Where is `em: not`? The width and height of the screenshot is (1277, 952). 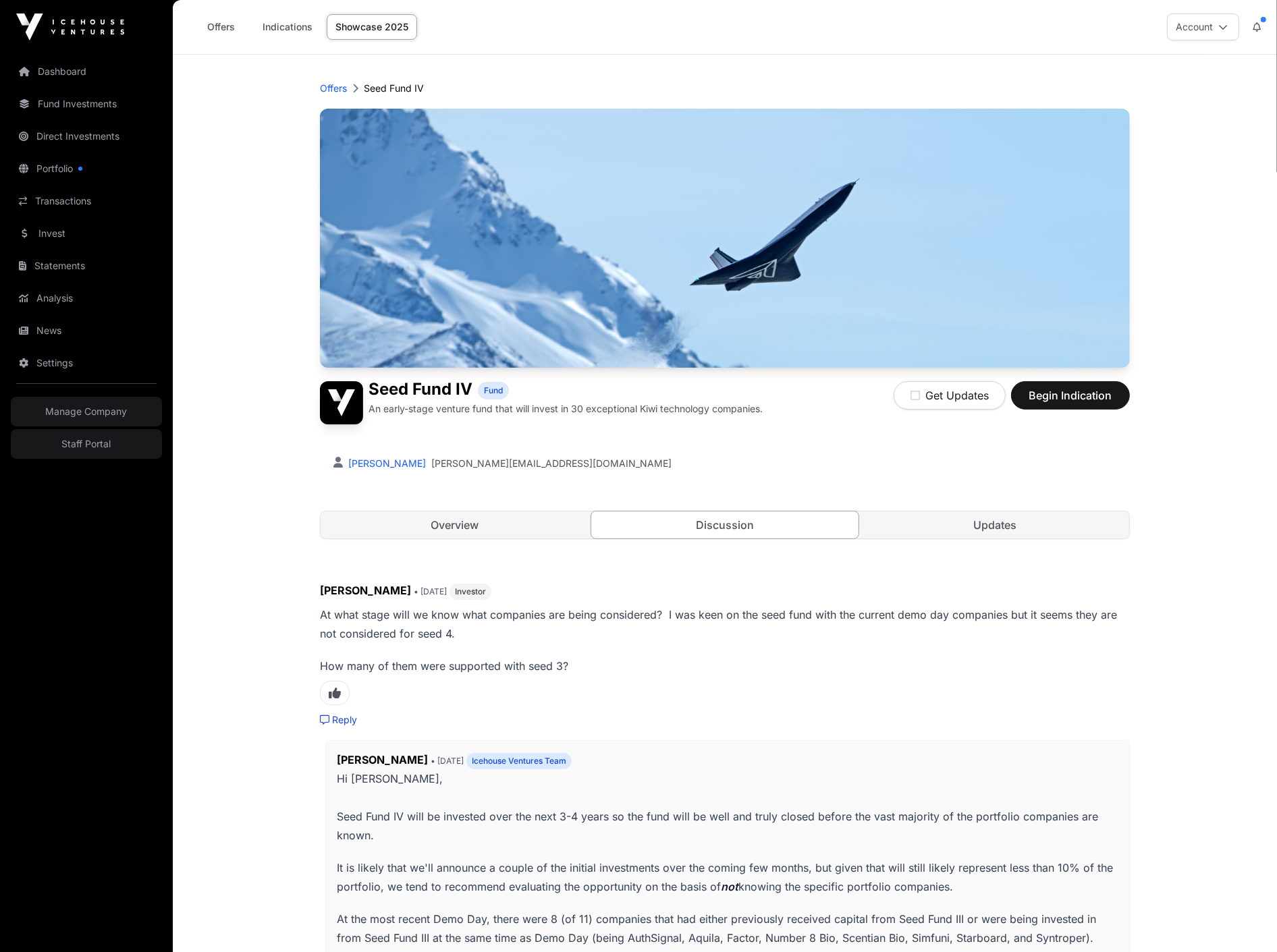
em: not is located at coordinates (730, 887).